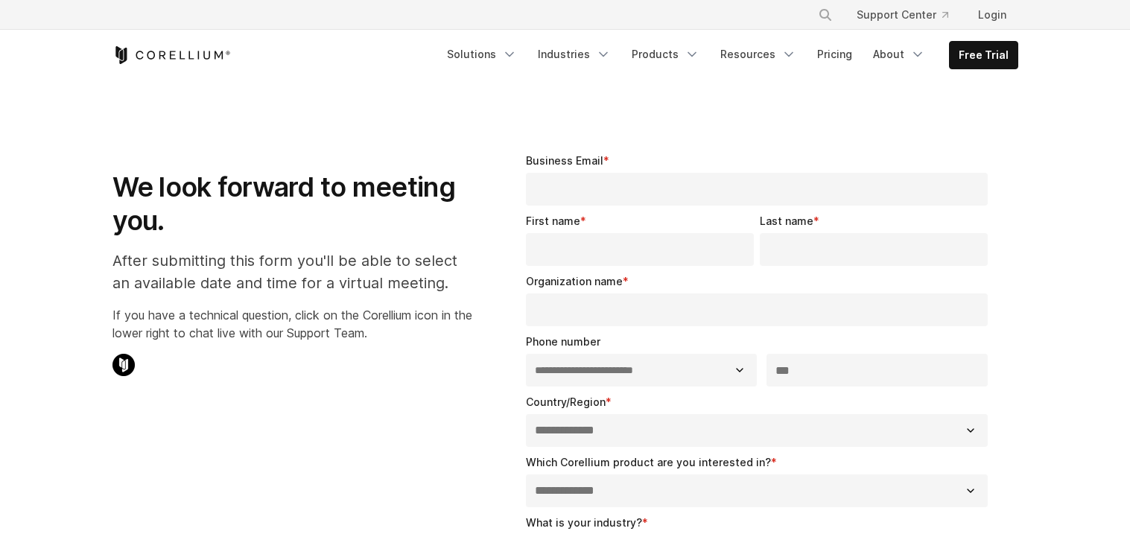 This screenshot has height=534, width=1130. Describe the element at coordinates (171, 55) in the screenshot. I see `a: Corellium Home` at that location.